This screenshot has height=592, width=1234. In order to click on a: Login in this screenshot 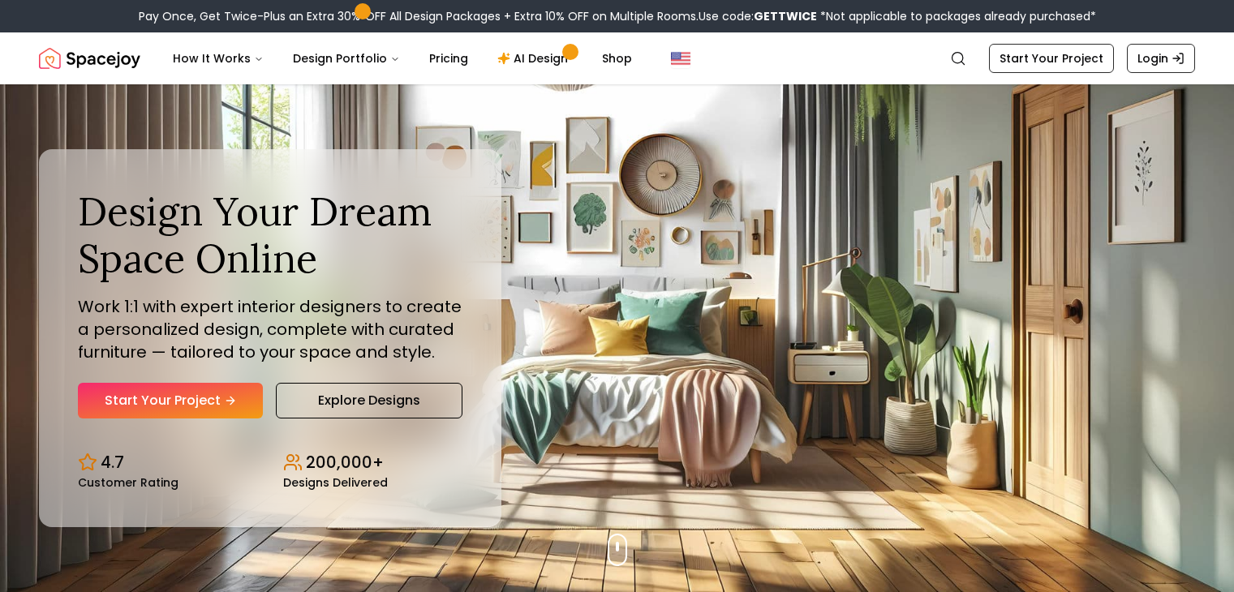, I will do `click(1161, 58)`.